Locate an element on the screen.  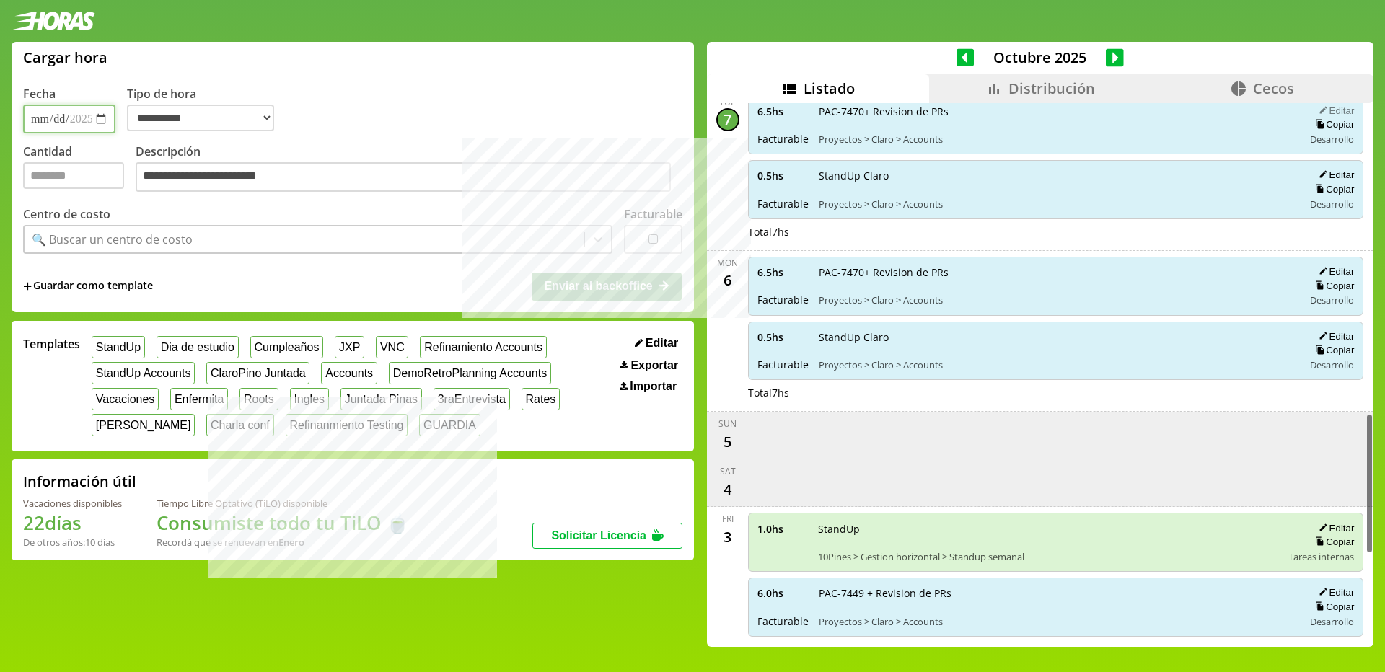
span: Exportar is located at coordinates (654, 366).